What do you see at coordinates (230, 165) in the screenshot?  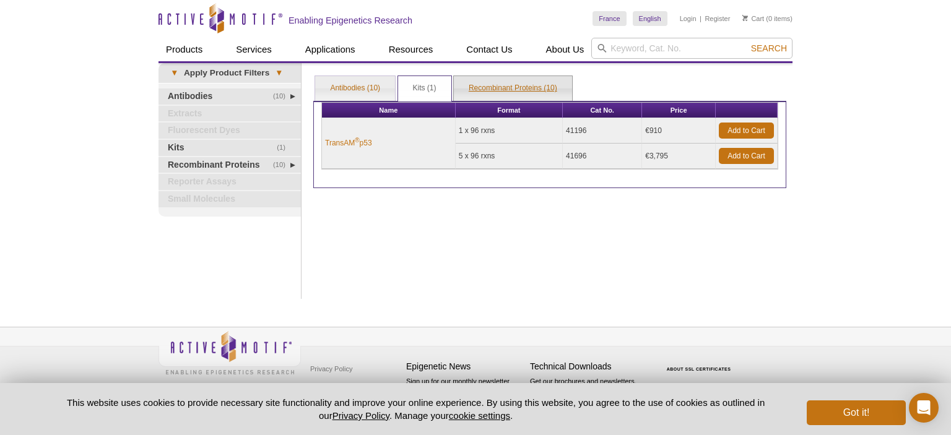 I see `a: (10)Recombinant Proteins` at bounding box center [230, 165].